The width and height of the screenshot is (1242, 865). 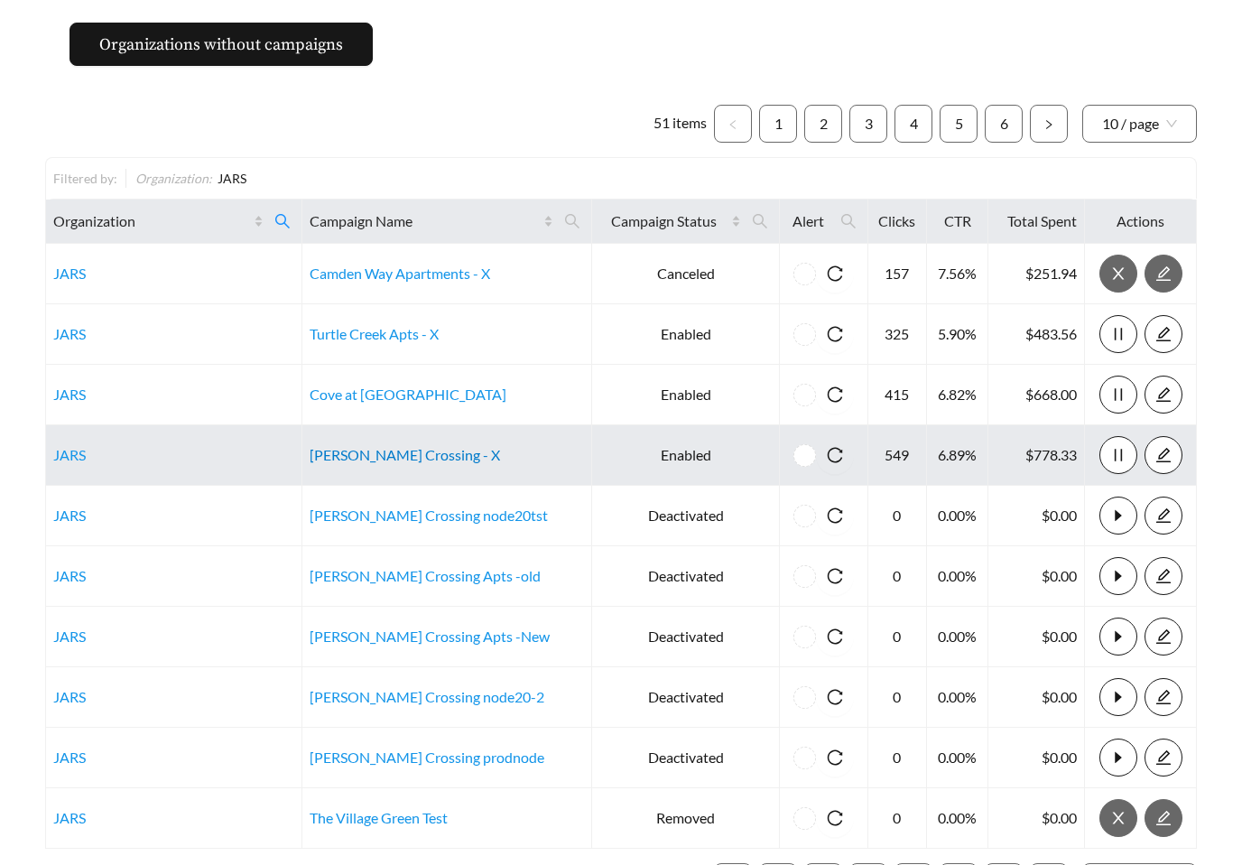 I want to click on td: $483.56, so click(x=1036, y=334).